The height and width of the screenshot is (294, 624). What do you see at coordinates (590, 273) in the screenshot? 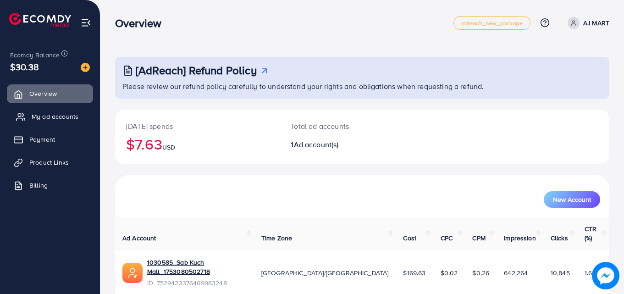
I see `span: 1.69` at bounding box center [590, 273].